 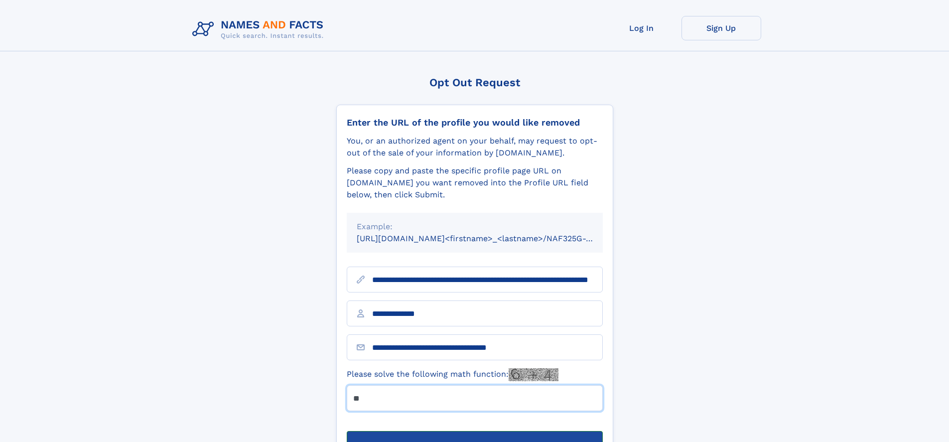 What do you see at coordinates (260, 29) in the screenshot?
I see `img: Logo Names and Facts` at bounding box center [260, 29].